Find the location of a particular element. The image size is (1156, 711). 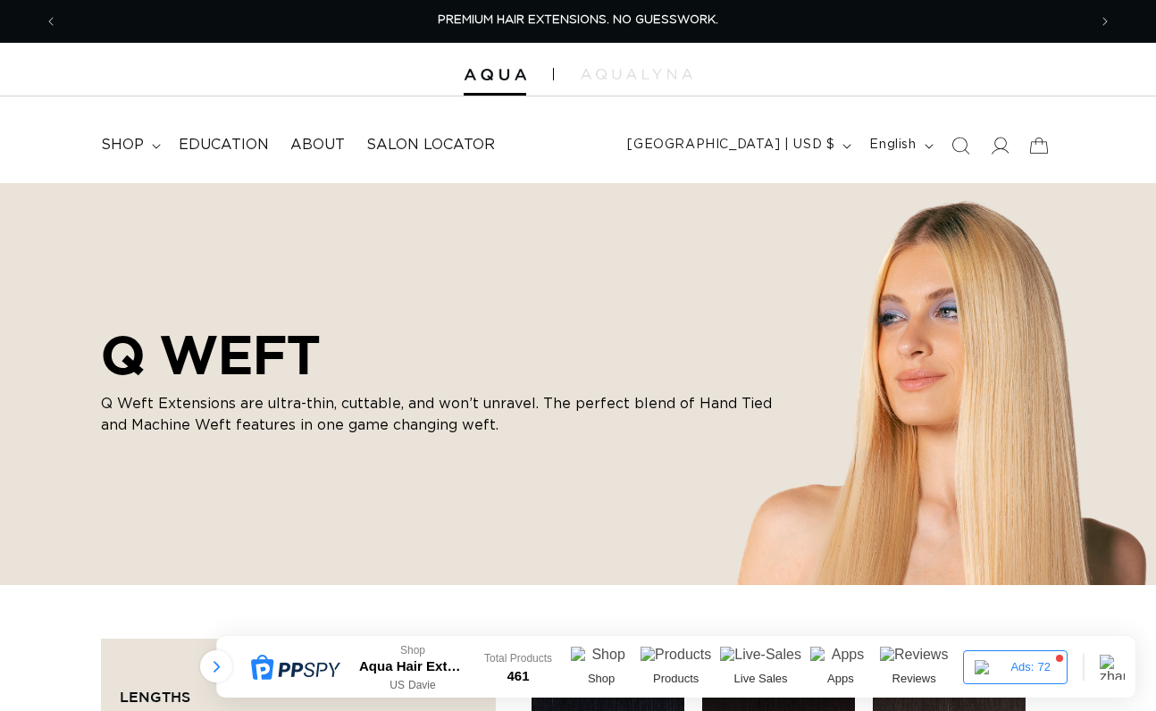

span: Salon Locator is located at coordinates (431, 145).